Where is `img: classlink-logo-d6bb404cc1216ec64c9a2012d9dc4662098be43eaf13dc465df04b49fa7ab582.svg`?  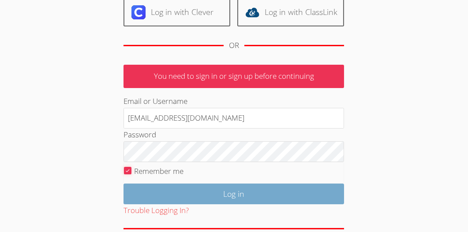
img: classlink-logo-d6bb404cc1216ec64c9a2012d9dc4662098be43eaf13dc465df04b49fa7ab582.svg is located at coordinates (252, 12).